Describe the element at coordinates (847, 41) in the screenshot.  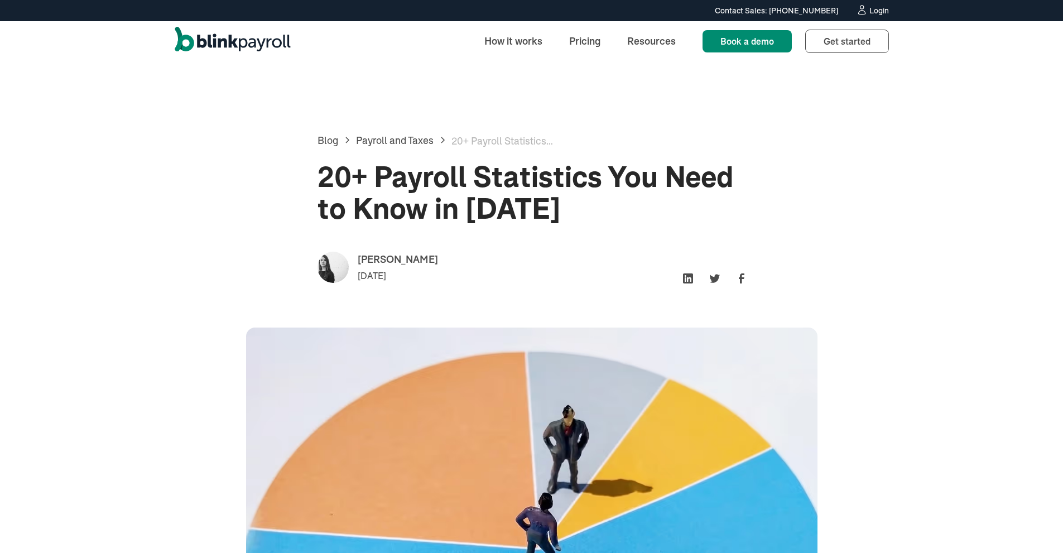
I see `span: Get started` at that location.